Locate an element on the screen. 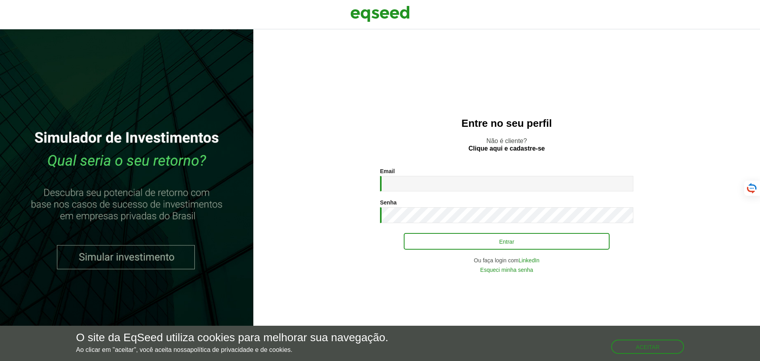 Image resolution: width=760 pixels, height=361 pixels. img: EqSeed Logo is located at coordinates (380, 14).